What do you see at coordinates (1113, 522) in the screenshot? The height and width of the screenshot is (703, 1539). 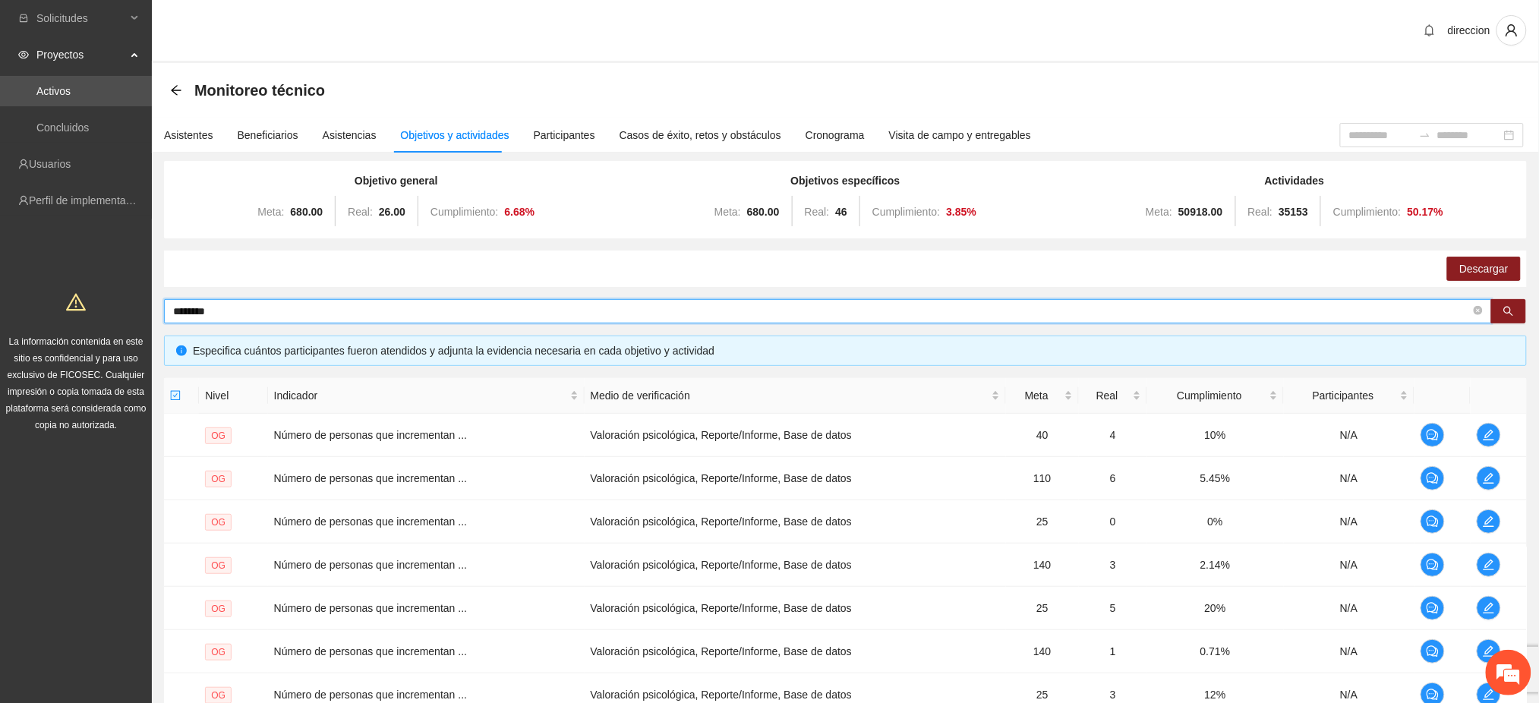 I see `td: 0` at bounding box center [1113, 522].